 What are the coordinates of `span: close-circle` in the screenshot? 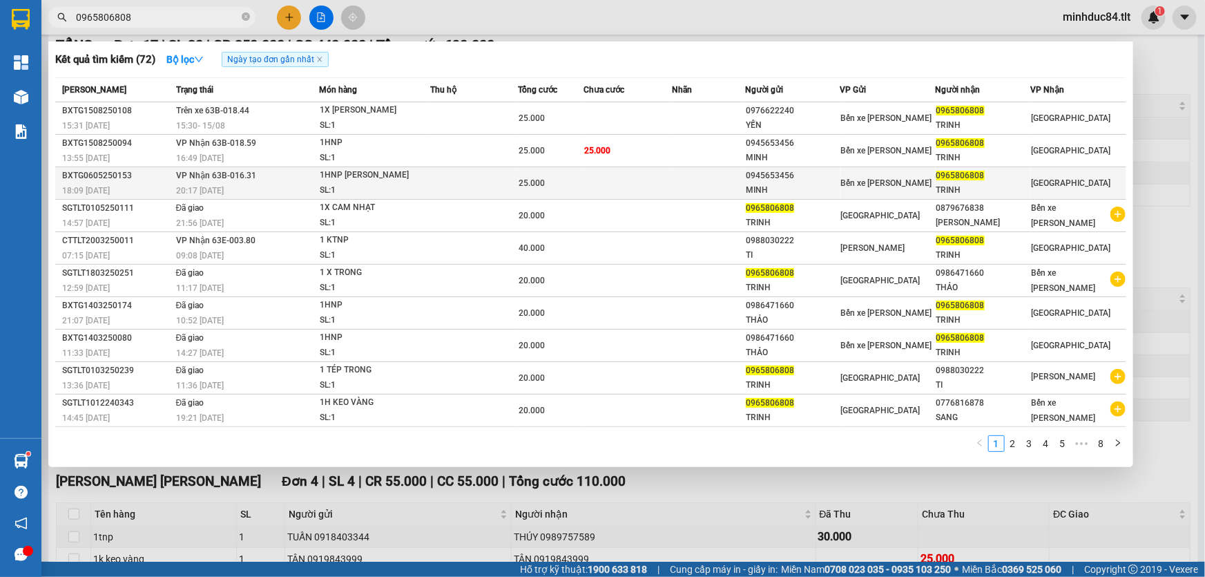 It's located at (246, 17).